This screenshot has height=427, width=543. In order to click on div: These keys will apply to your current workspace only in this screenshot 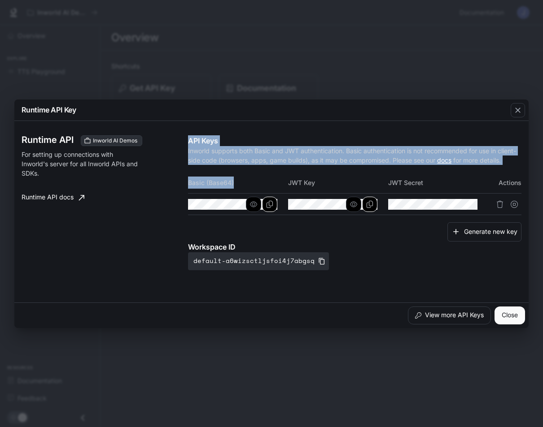, I will do `click(111, 141)`.